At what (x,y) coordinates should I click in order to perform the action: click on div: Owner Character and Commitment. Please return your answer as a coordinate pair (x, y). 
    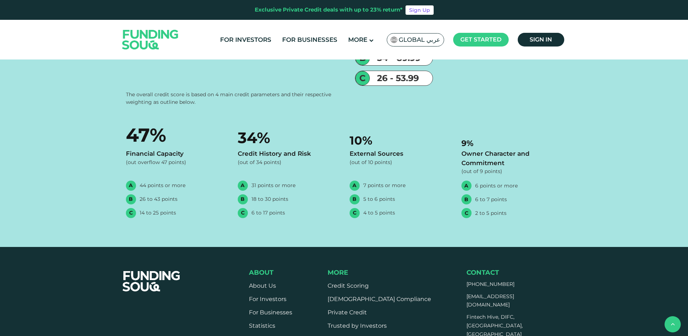
    Looking at the image, I should click on (512, 158).